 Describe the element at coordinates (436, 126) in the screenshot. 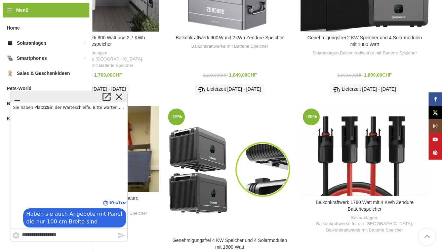

I see `a: Instagram Social Link` at that location.